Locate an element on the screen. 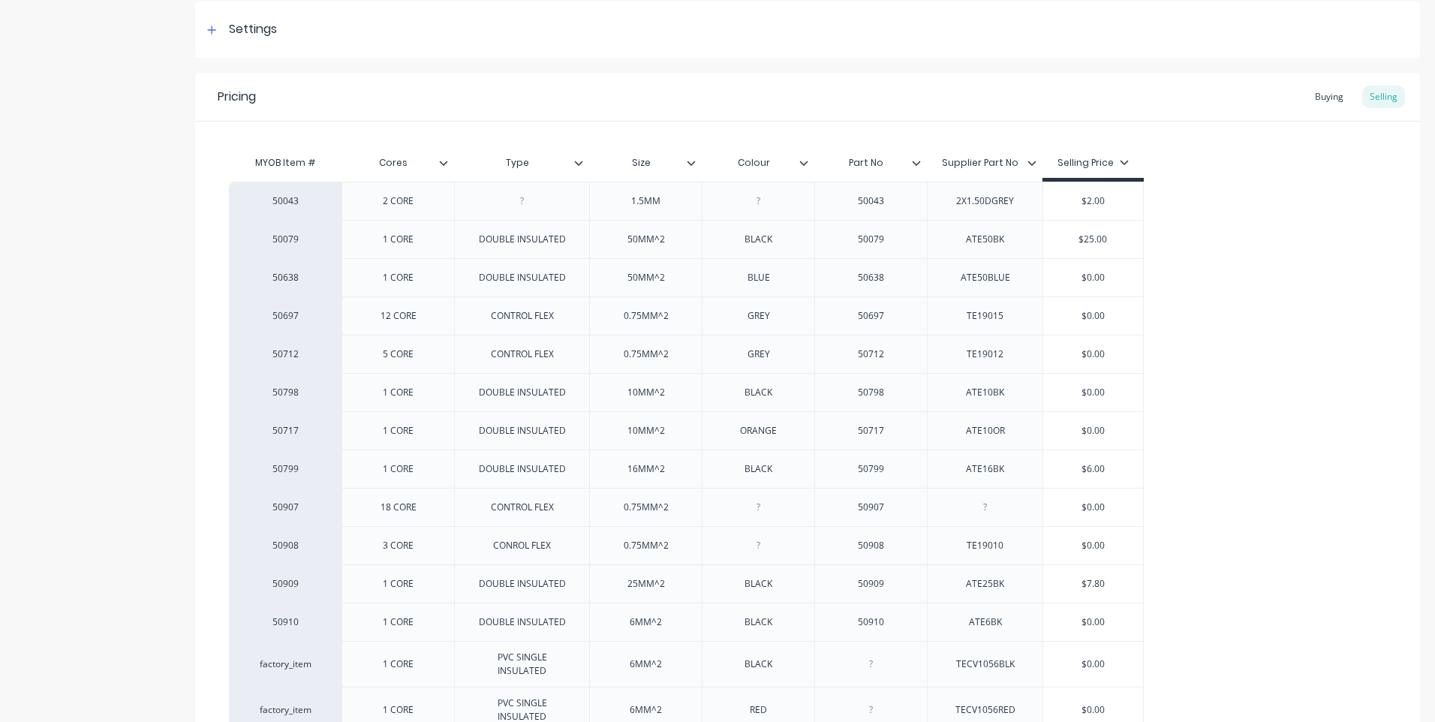  div: 500432 CORE1.5MM500432X1.50DGREY$2.00 is located at coordinates (686, 200).